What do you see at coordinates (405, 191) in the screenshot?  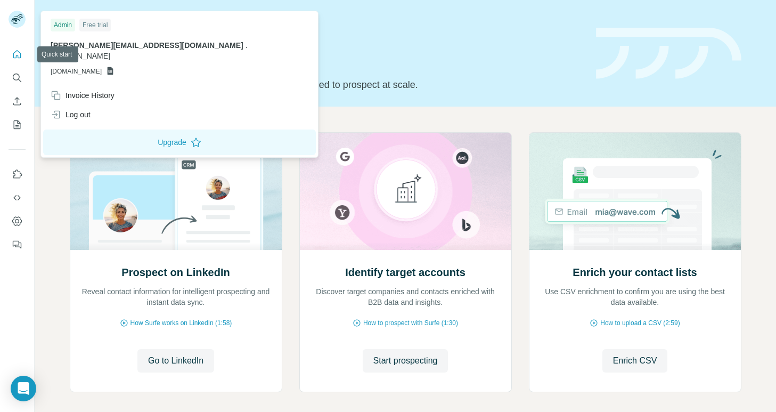 I see `img: Identify target accounts` at bounding box center [405, 191].